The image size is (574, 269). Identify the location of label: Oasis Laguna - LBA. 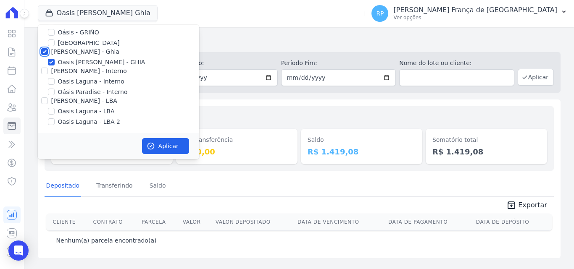
(86, 111).